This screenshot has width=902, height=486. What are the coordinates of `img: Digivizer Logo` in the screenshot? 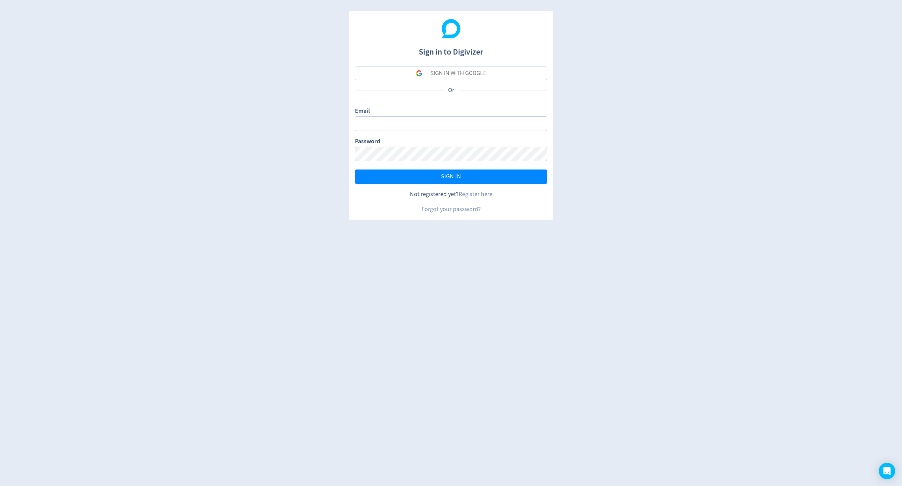 It's located at (451, 29).